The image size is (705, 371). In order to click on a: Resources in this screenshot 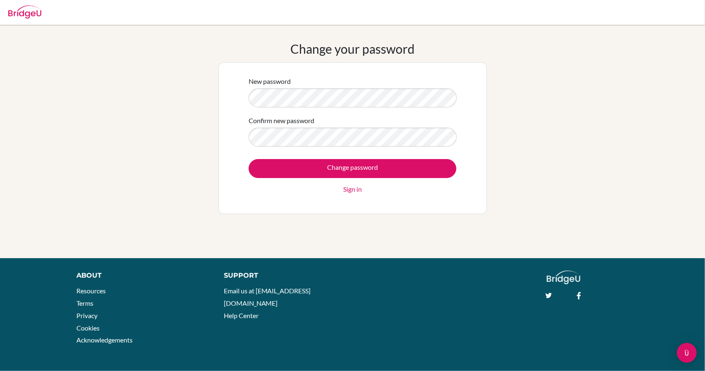, I will do `click(91, 290)`.